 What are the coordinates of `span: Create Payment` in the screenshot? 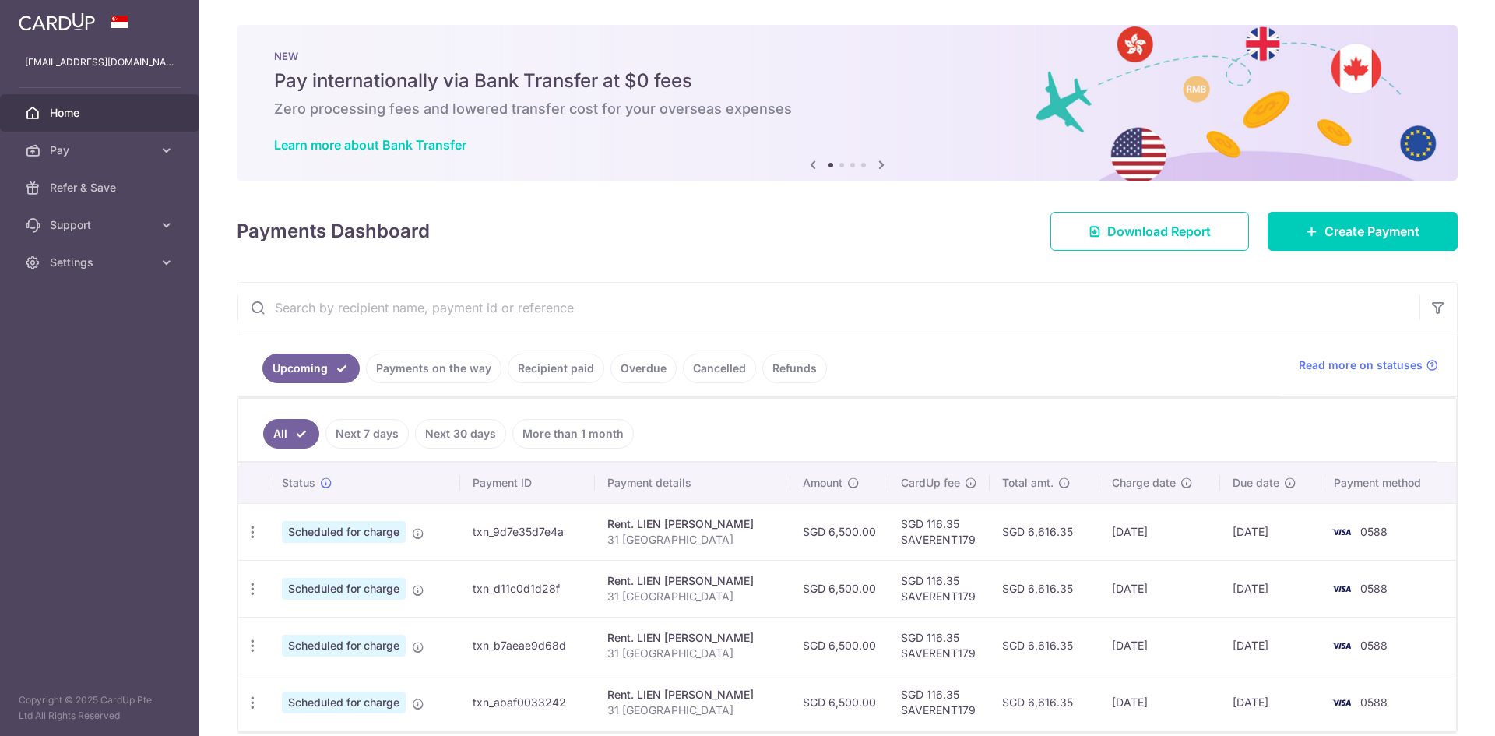 It's located at (1372, 231).